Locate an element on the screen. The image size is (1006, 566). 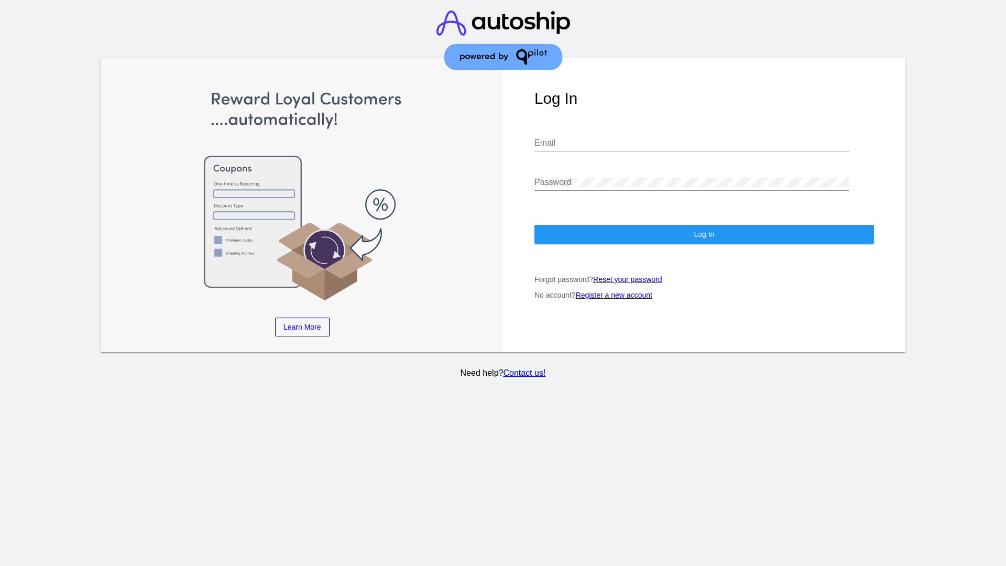
p: Forgot password? is located at coordinates (704, 279).